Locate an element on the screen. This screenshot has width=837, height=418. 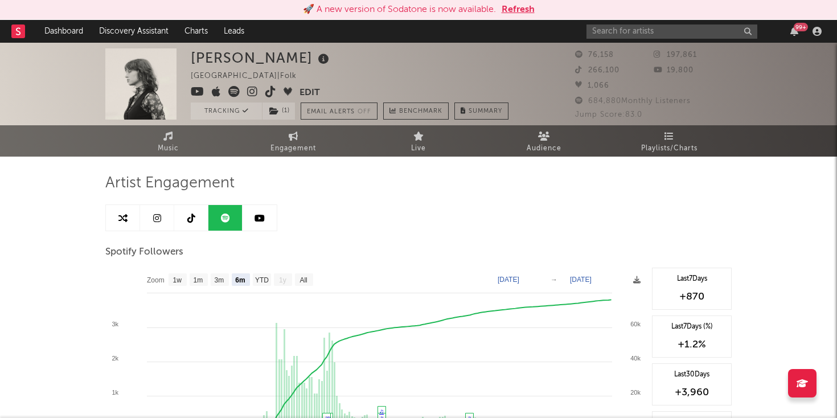
a: Music is located at coordinates (168, 141).